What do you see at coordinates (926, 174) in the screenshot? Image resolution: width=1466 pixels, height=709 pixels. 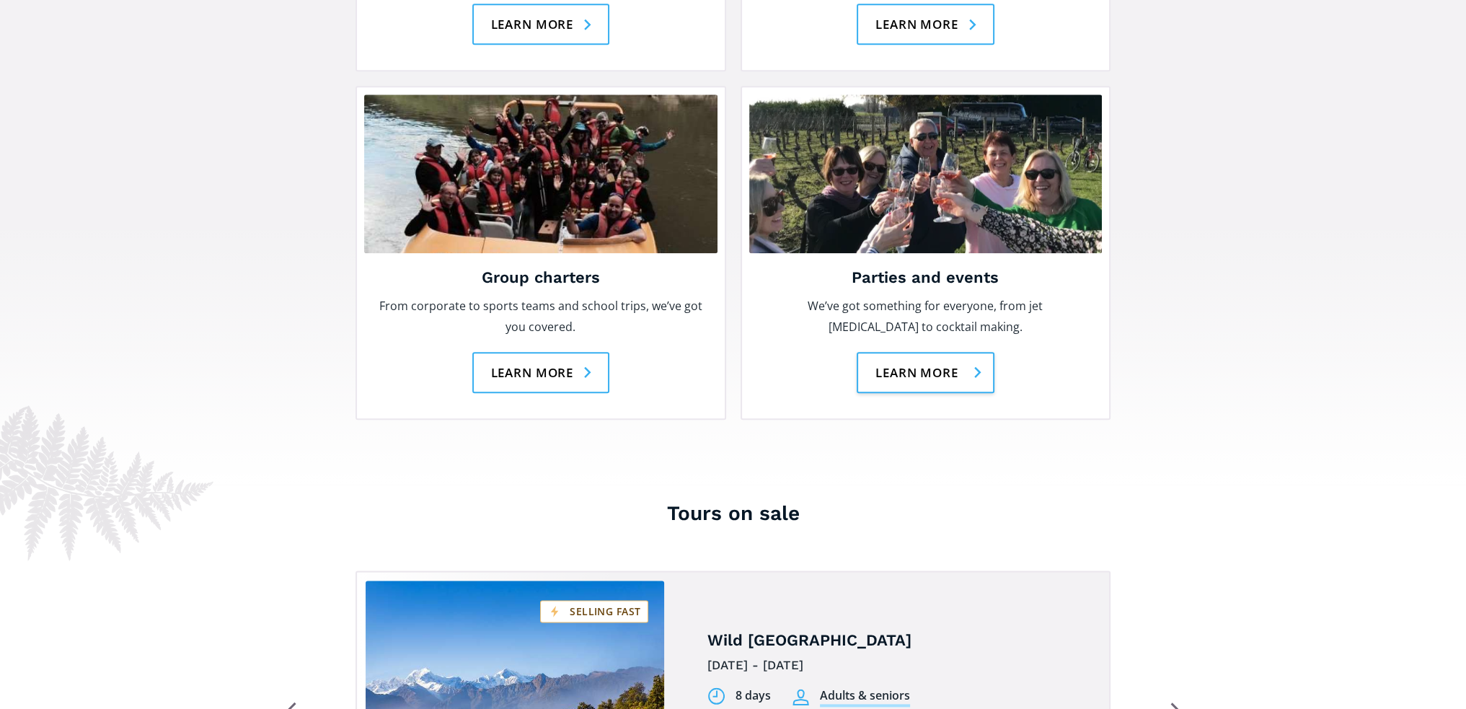 I see `img: A group of men and women standing in a vineyard clinking wine glasses` at bounding box center [926, 174].